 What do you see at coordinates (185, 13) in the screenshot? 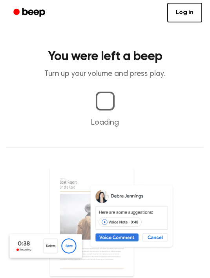
I see `a: Log in` at bounding box center [185, 13].